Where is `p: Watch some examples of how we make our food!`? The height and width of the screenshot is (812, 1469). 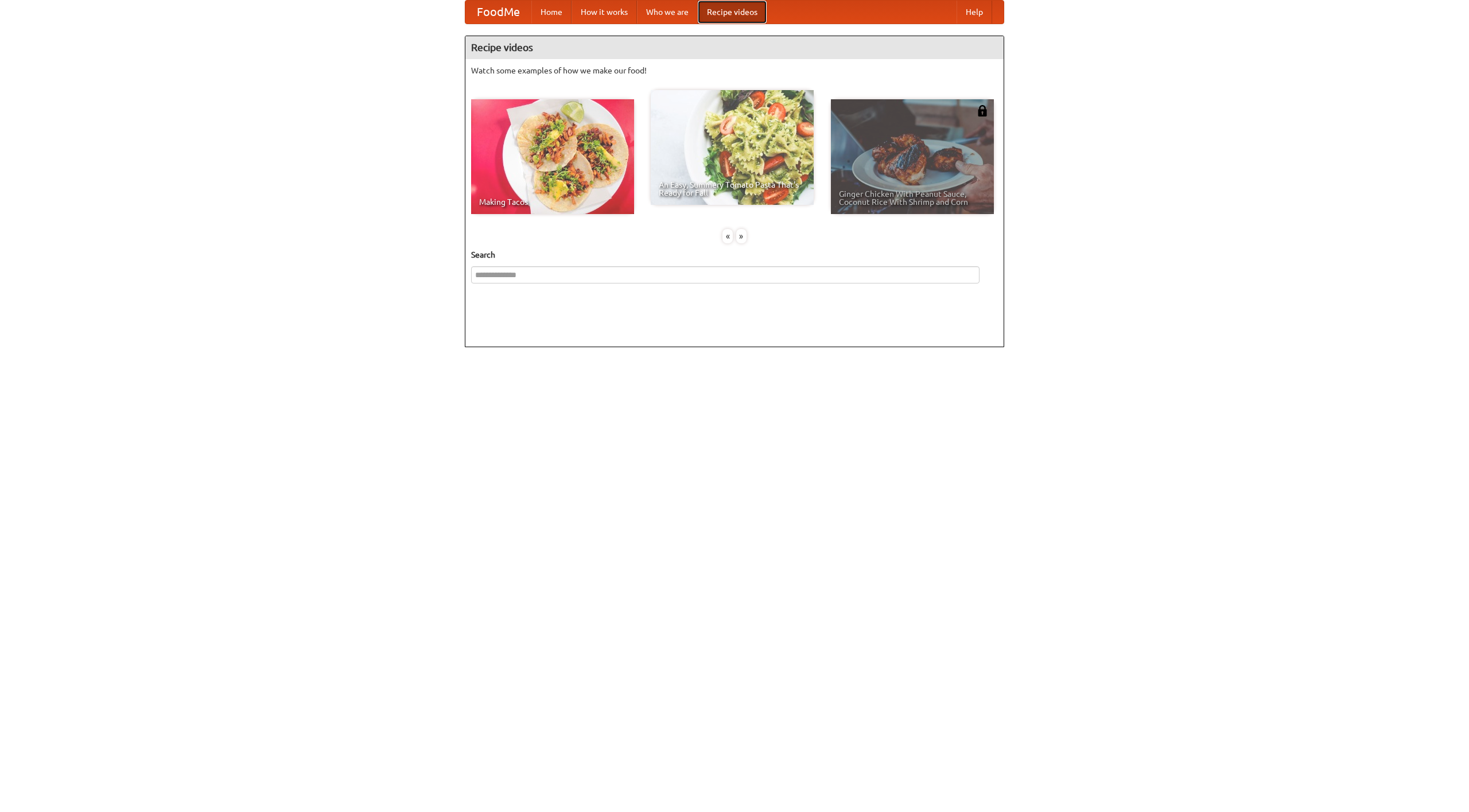 p: Watch some examples of how we make our food! is located at coordinates (734, 71).